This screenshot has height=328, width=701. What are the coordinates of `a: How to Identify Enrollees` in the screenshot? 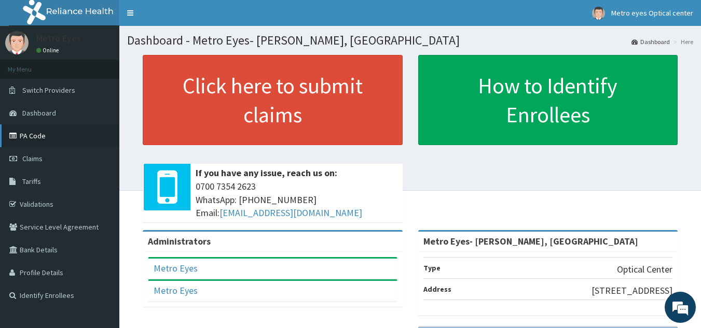 It's located at (548, 100).